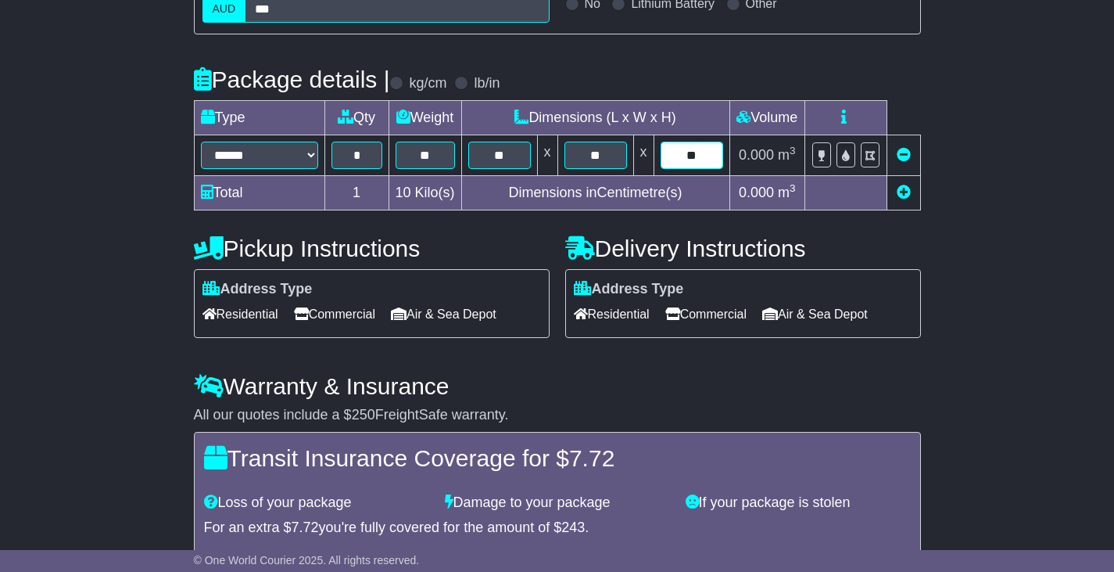 Image resolution: width=1114 pixels, height=572 pixels. I want to click on label: kg/cm, so click(428, 84).